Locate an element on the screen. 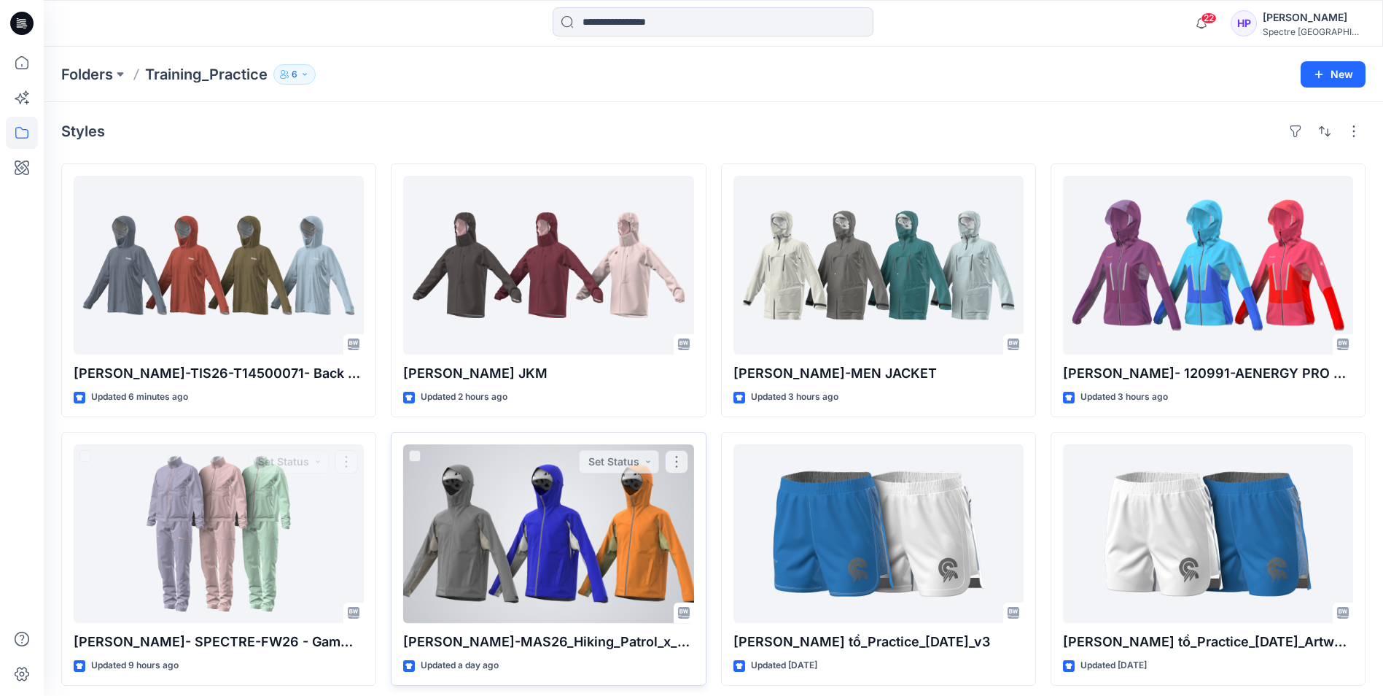 This screenshot has width=1383, height=696. div: HP is located at coordinates (1244, 23).